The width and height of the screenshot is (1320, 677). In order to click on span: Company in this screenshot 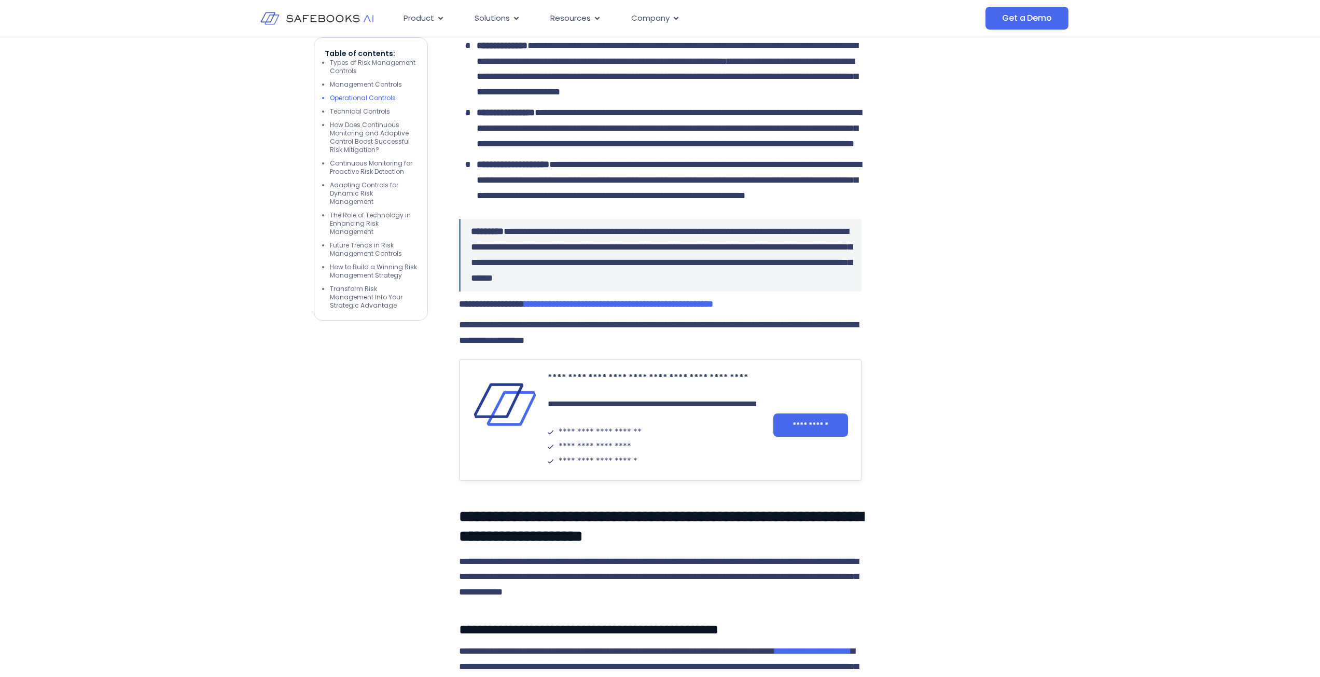, I will do `click(650, 18)`.